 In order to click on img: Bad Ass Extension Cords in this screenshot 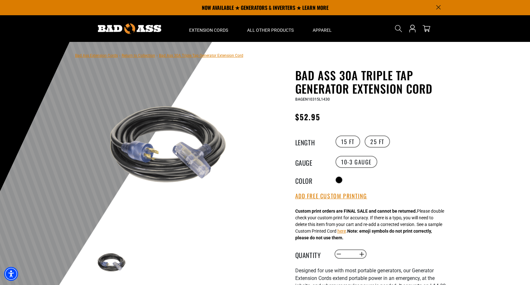, I will do `click(130, 29)`.